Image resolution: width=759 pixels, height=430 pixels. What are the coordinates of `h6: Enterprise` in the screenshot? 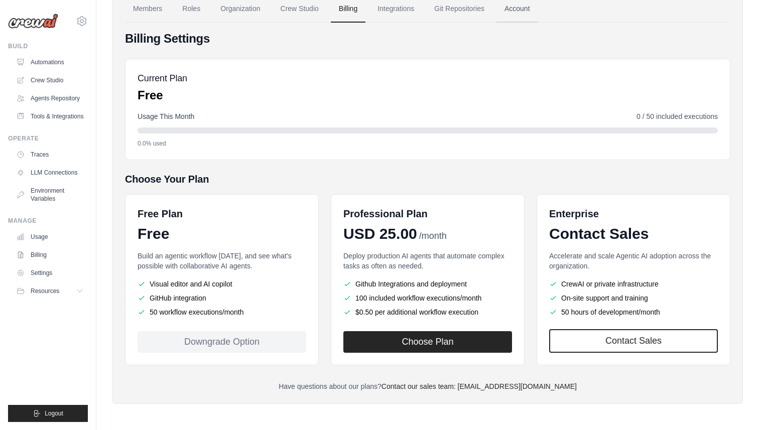 It's located at (633, 214).